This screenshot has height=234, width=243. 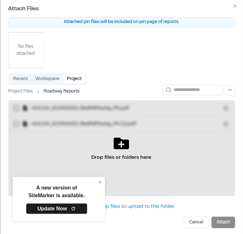 What do you see at coordinates (125, 207) in the screenshot?
I see `p: Drag and drop files to upload to this folder.` at bounding box center [125, 207].